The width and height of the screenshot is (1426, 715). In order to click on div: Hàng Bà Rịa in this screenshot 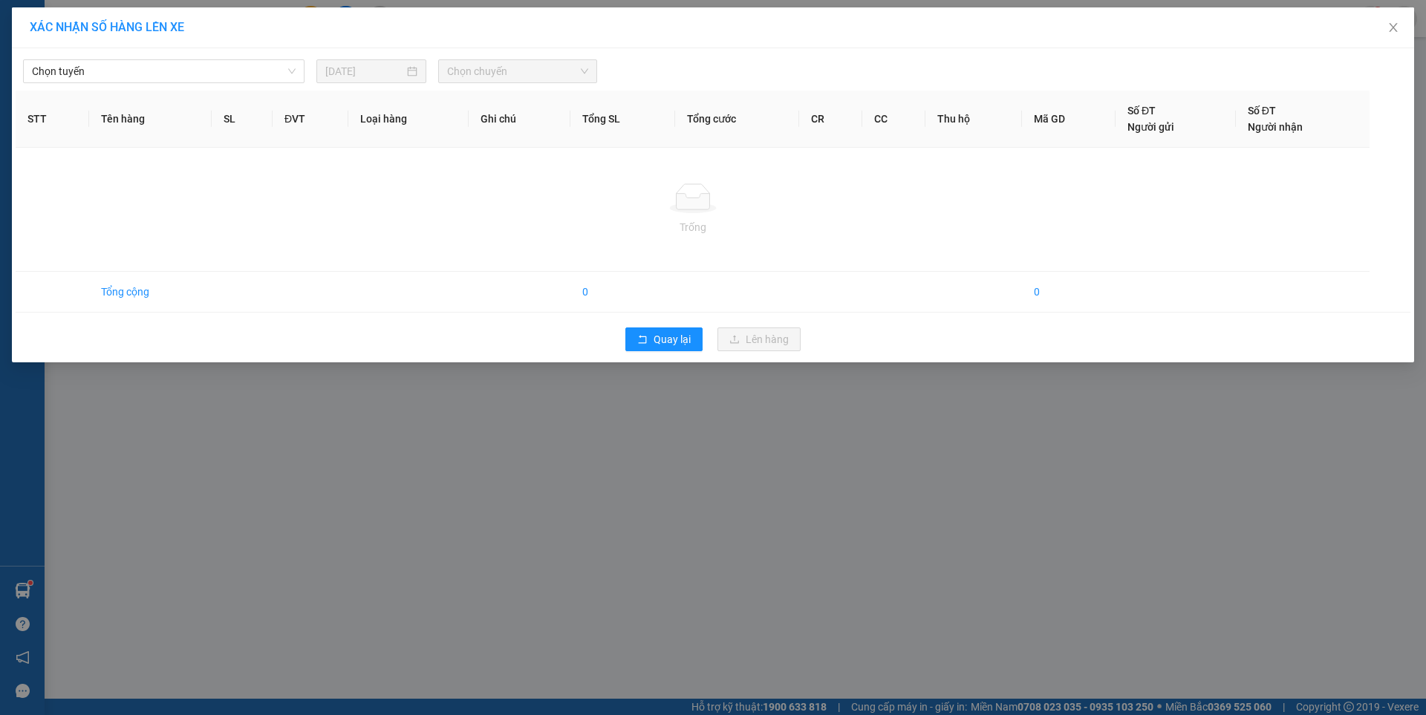, I will do `click(65, 30)`.